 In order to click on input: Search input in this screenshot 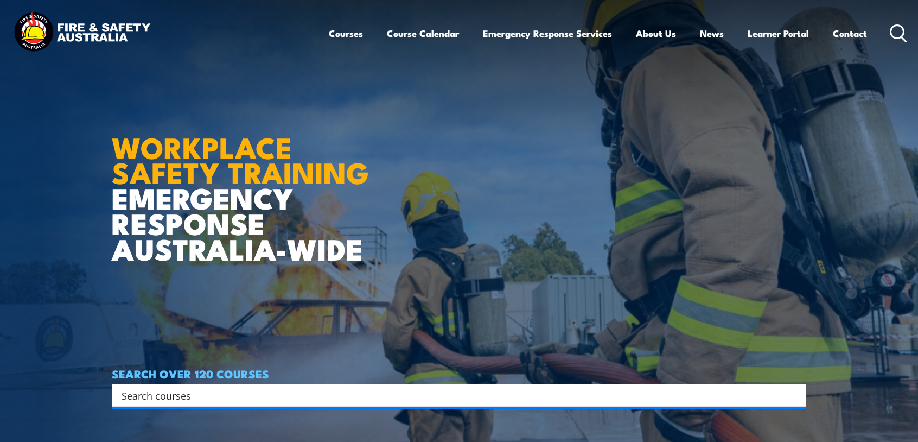, I will do `click(452, 395)`.